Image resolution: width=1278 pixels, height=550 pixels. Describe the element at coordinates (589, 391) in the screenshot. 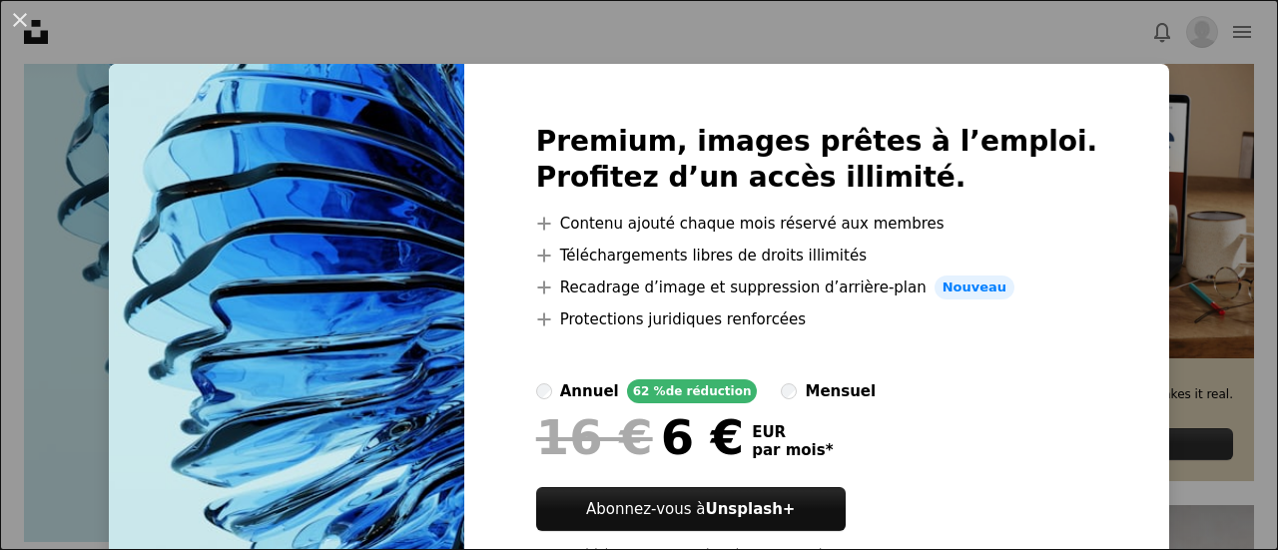

I see `div: annuel` at that location.